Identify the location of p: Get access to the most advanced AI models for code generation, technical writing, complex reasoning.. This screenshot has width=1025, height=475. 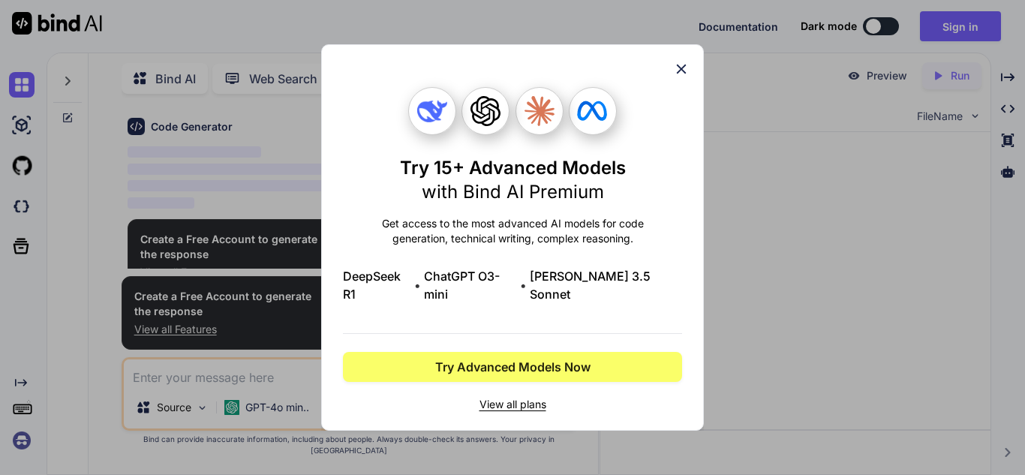
(512, 231).